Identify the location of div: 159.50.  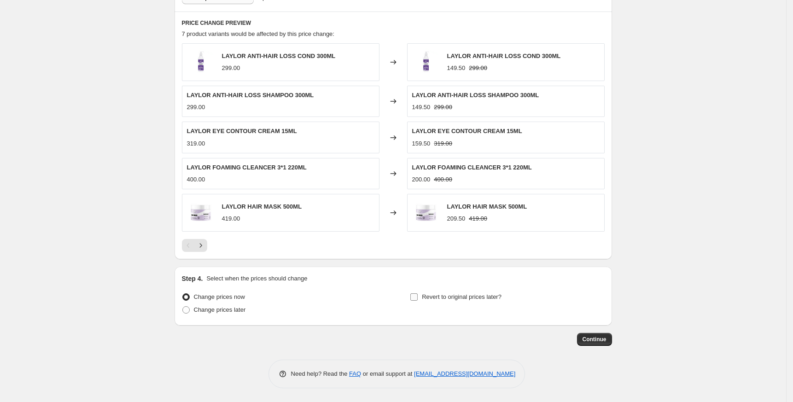
(421, 144).